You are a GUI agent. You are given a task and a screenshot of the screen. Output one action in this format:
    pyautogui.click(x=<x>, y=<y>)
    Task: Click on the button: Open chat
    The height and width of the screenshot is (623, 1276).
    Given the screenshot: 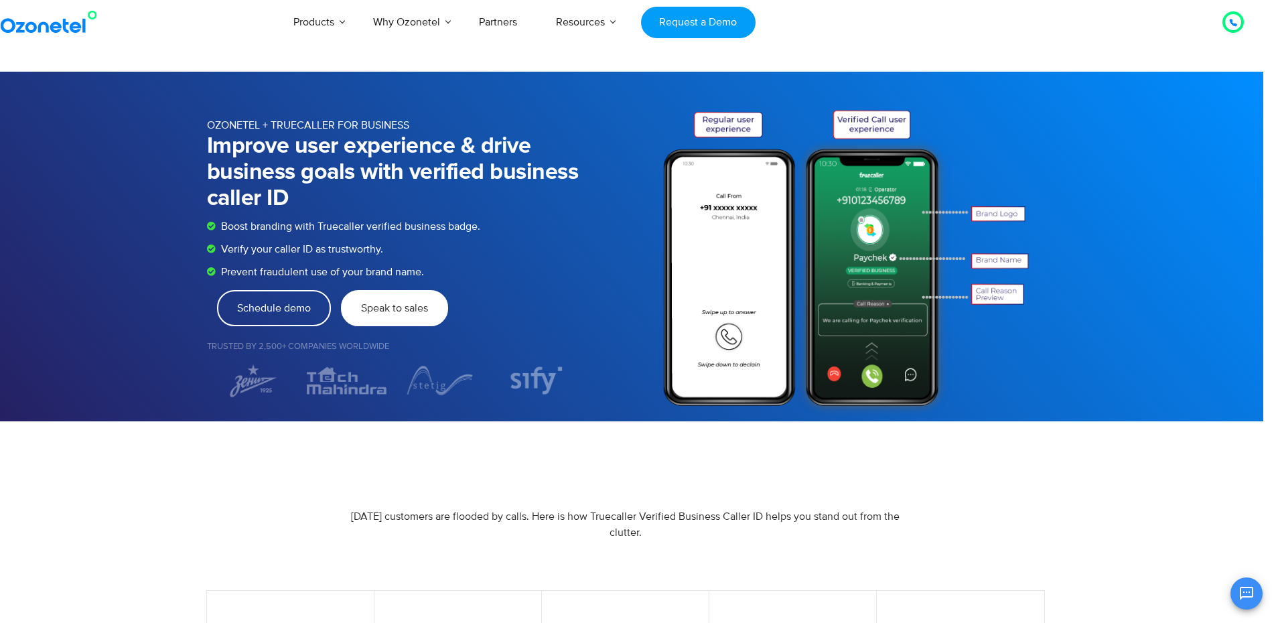 What is the action you would take?
    pyautogui.click(x=1246, y=593)
    